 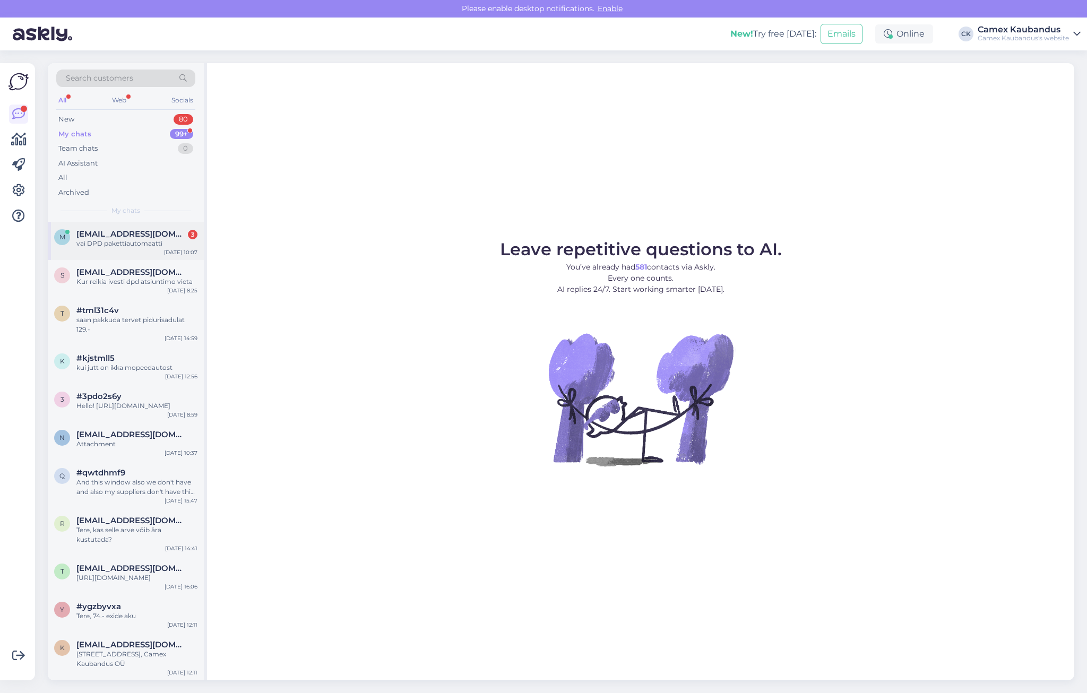 I want to click on span: y, so click(x=62, y=609).